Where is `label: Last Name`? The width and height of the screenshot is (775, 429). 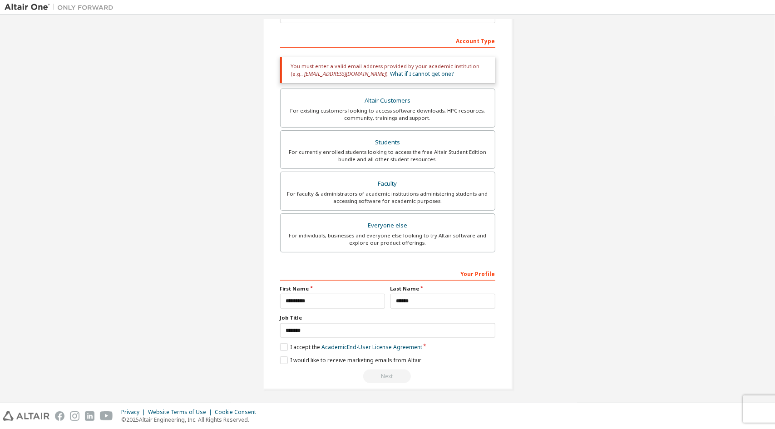 label: Last Name is located at coordinates (443, 289).